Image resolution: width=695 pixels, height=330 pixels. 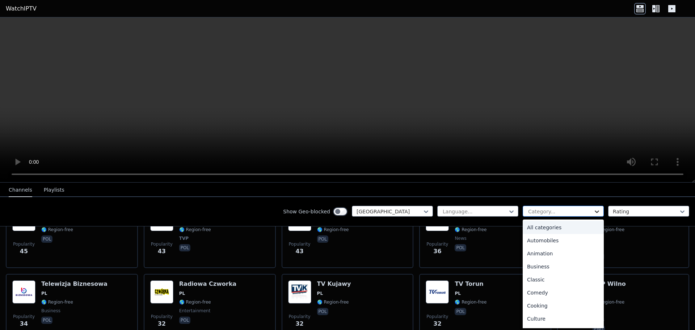 I want to click on span: 36, so click(x=438, y=251).